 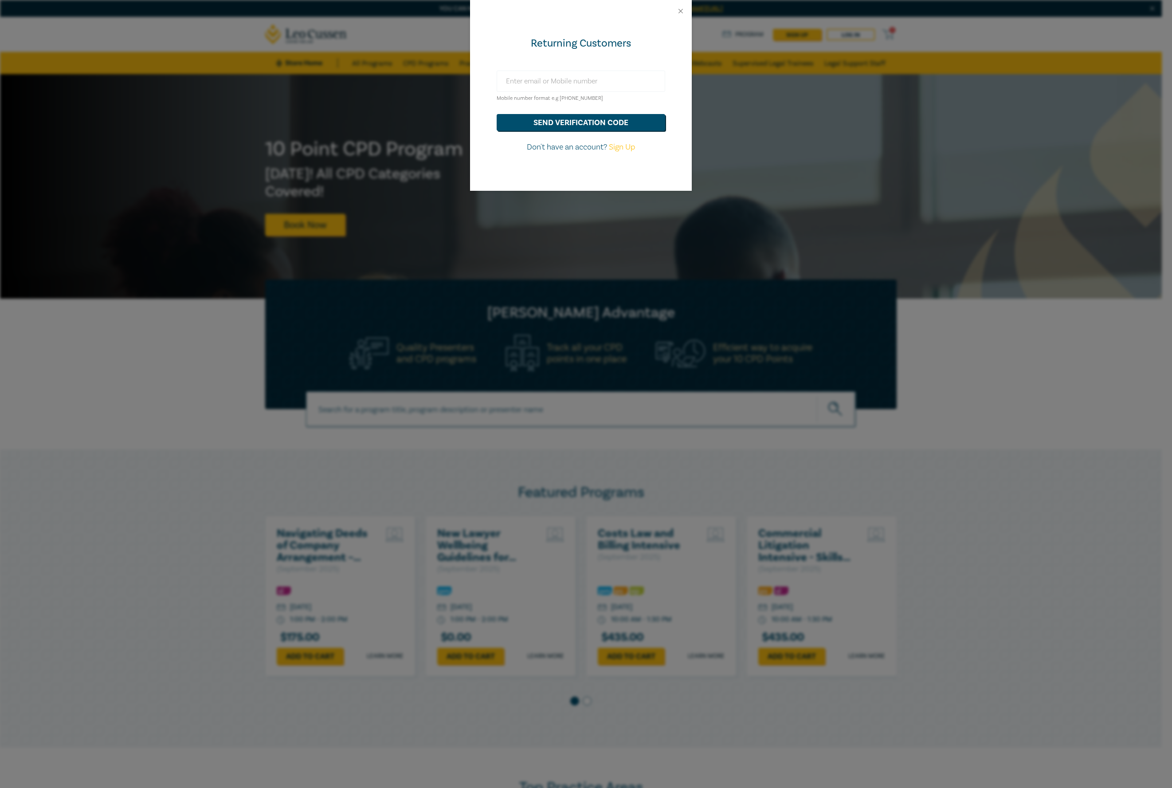 I want to click on button: Close, so click(x=681, y=11).